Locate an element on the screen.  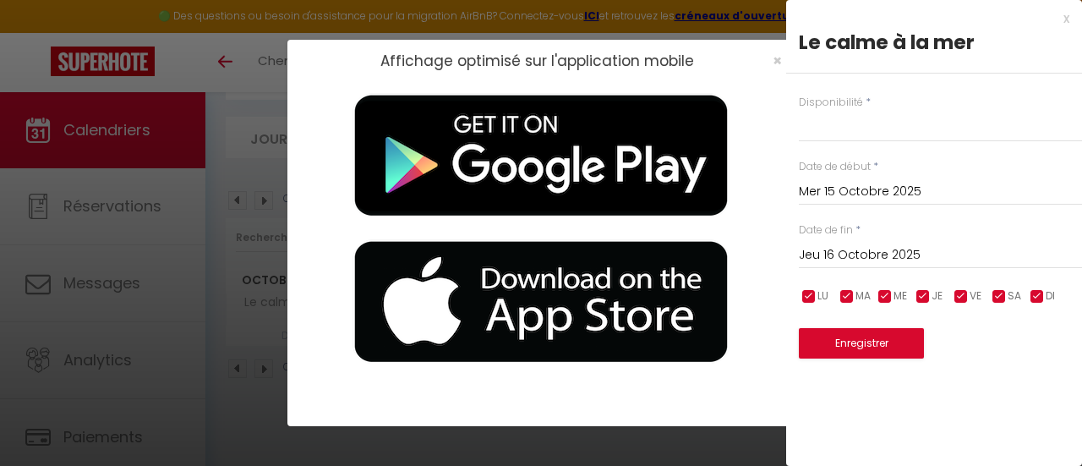
span: LU is located at coordinates (822, 296).